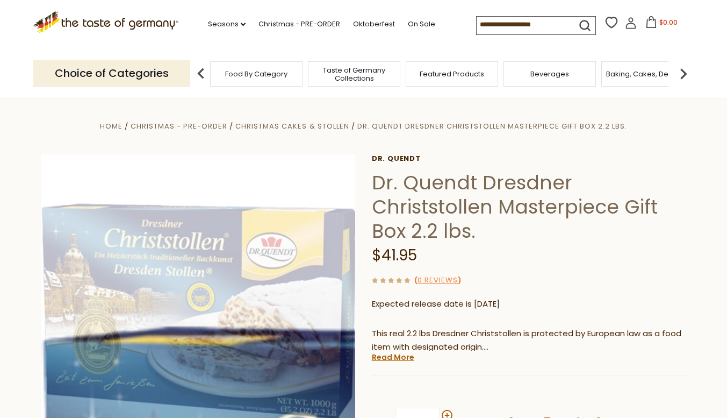  I want to click on p: This real 2.2 lbs Dresdner Christstollen is protected by European law as a food item with designa..., so click(529, 340).